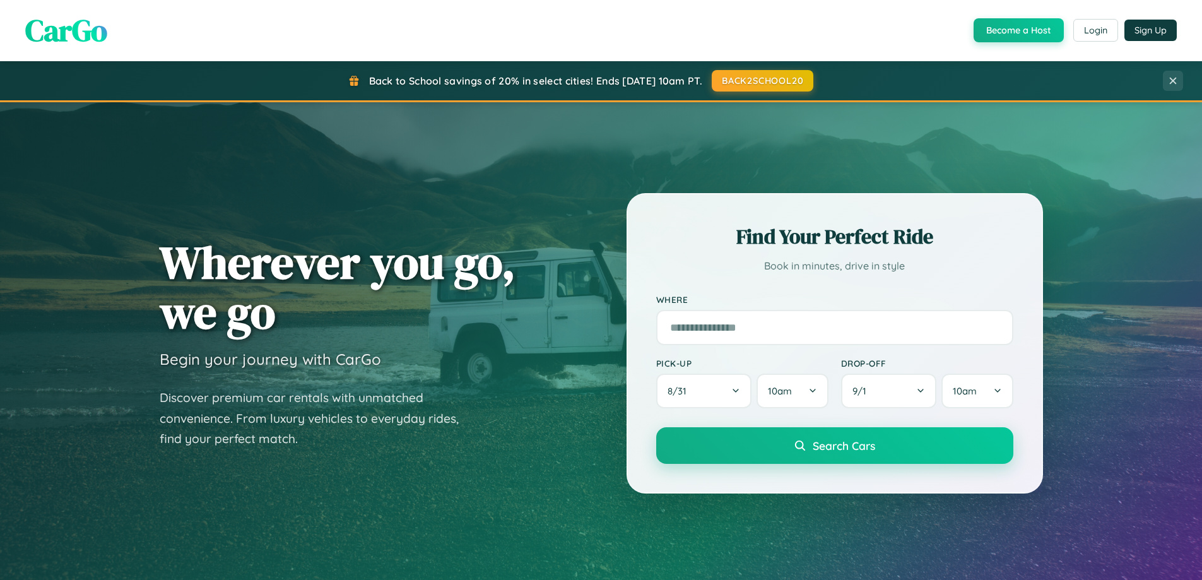 The width and height of the screenshot is (1202, 580). I want to click on button: 9/1, so click(889, 390).